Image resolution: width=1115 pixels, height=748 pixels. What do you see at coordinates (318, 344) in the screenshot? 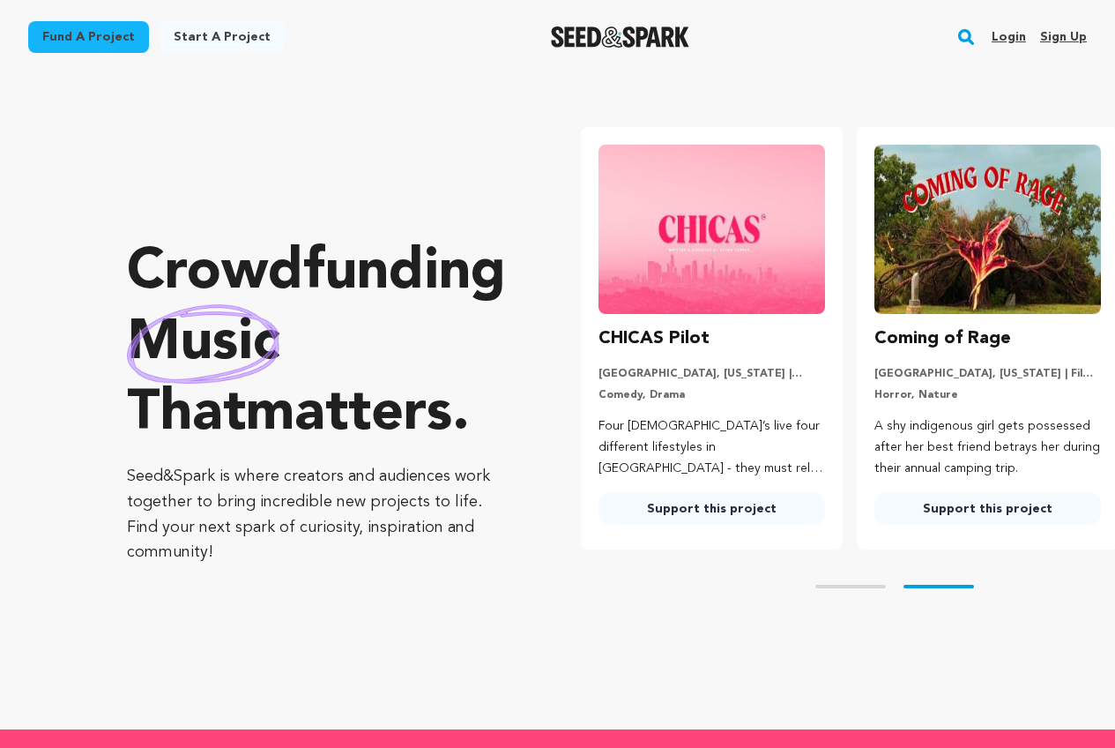
I see `p: Crowdfunding that .` at bounding box center [318, 344].